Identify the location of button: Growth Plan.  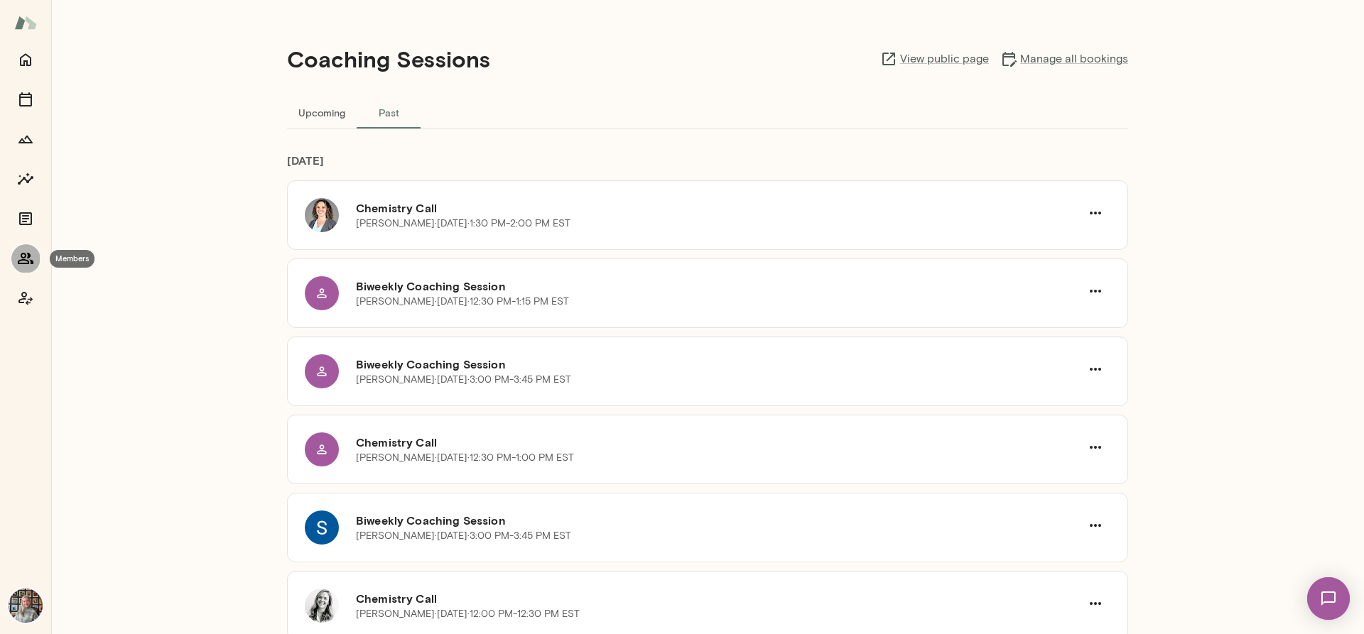
(26, 139).